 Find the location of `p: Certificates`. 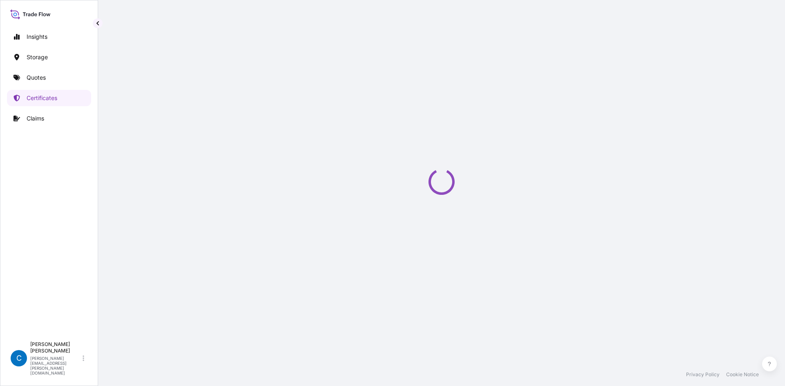

p: Certificates is located at coordinates (42, 98).